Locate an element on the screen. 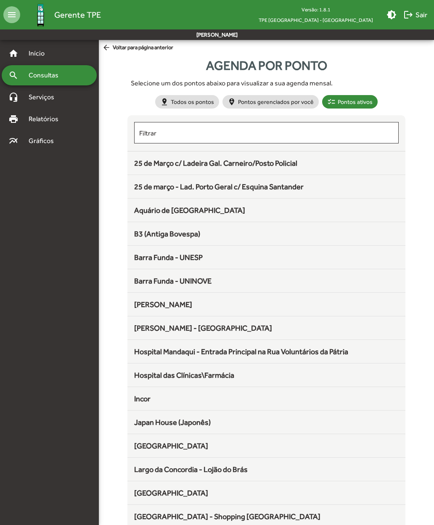 This screenshot has width=434, height=525. mat-chip: Pontos gerenciados por você is located at coordinates (271, 102).